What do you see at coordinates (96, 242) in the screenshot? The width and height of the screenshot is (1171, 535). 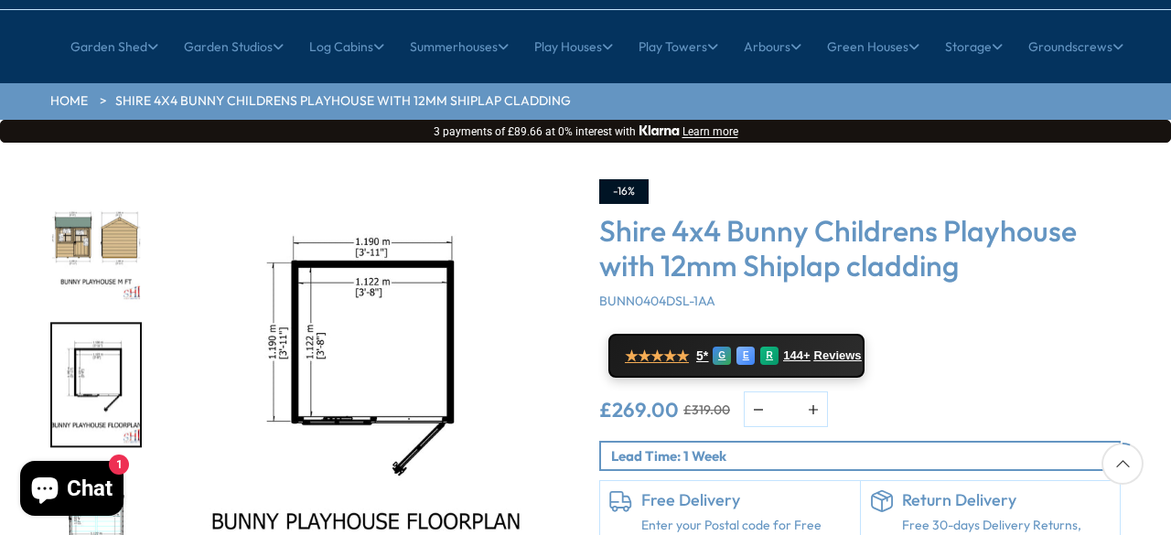 I see `div: 8 / 10` at bounding box center [96, 242].